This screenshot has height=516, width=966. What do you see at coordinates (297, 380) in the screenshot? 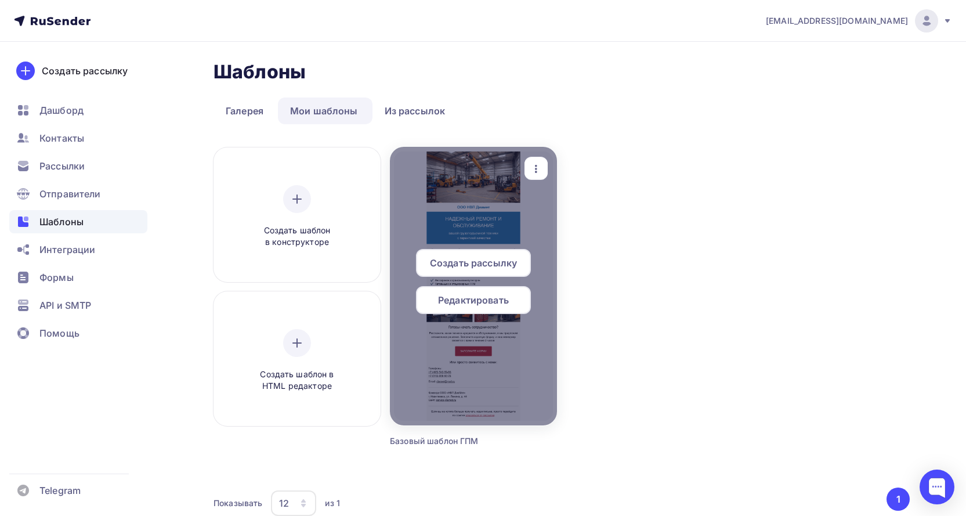
I see `span: Создать шаблон в HTML редакторе` at bounding box center [297, 380].